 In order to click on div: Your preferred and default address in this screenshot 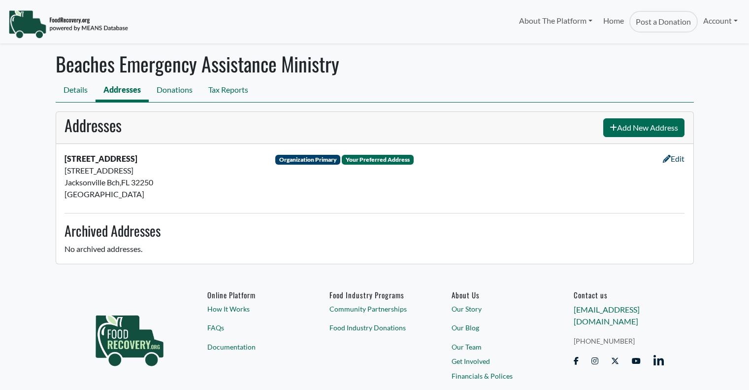, I will do `click(378, 160)`.